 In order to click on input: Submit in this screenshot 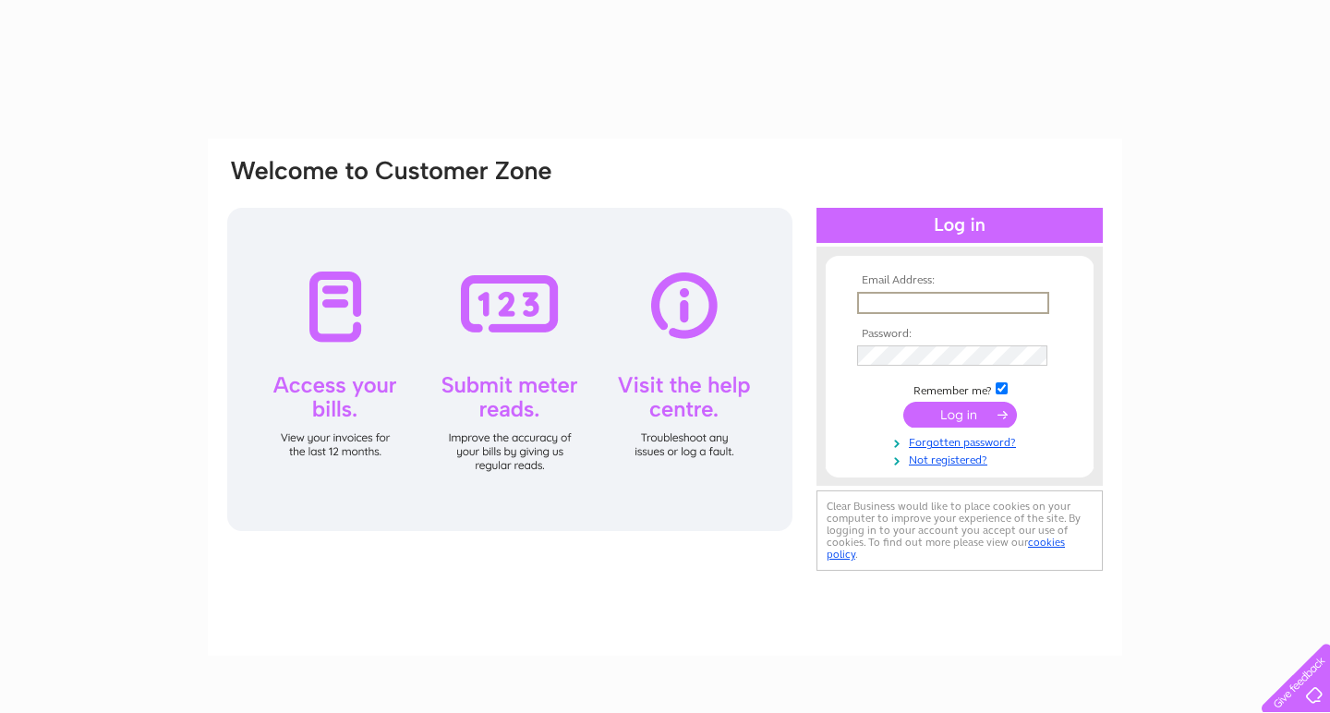, I will do `click(960, 415)`.